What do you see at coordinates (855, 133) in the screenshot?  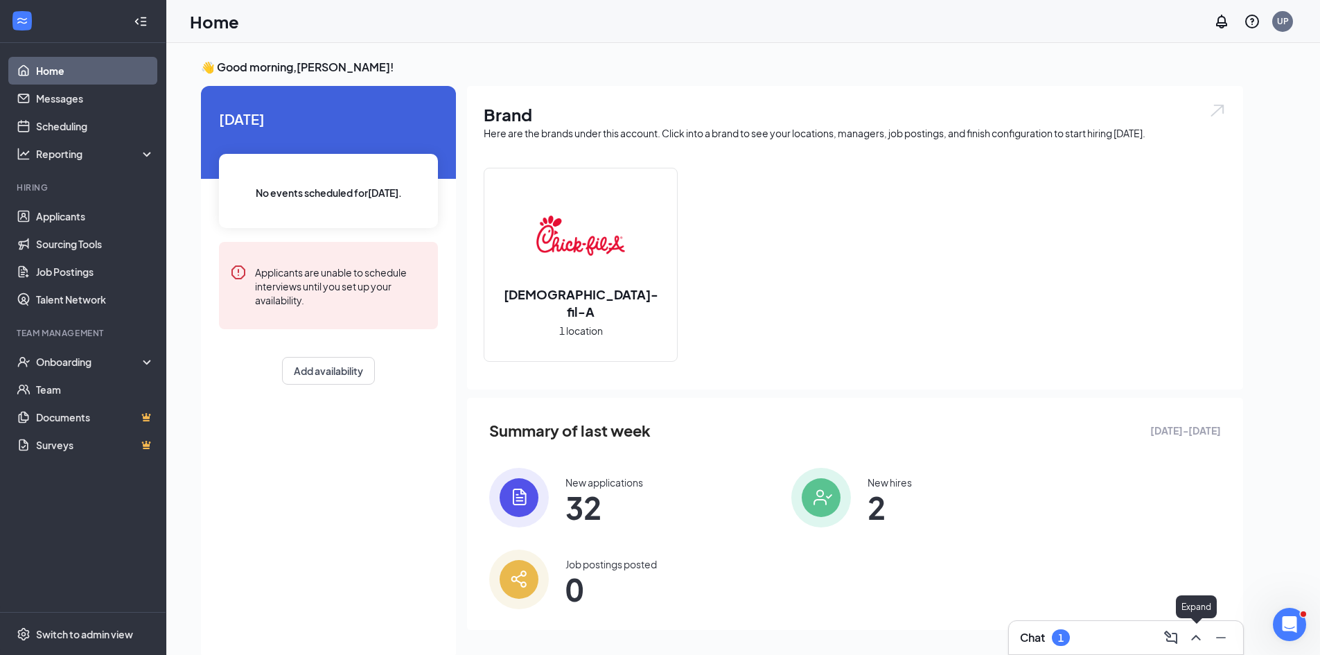 I see `div: Here are the brands under this account. Click into a brand to see your locations, managers, job p...` at bounding box center [855, 133].